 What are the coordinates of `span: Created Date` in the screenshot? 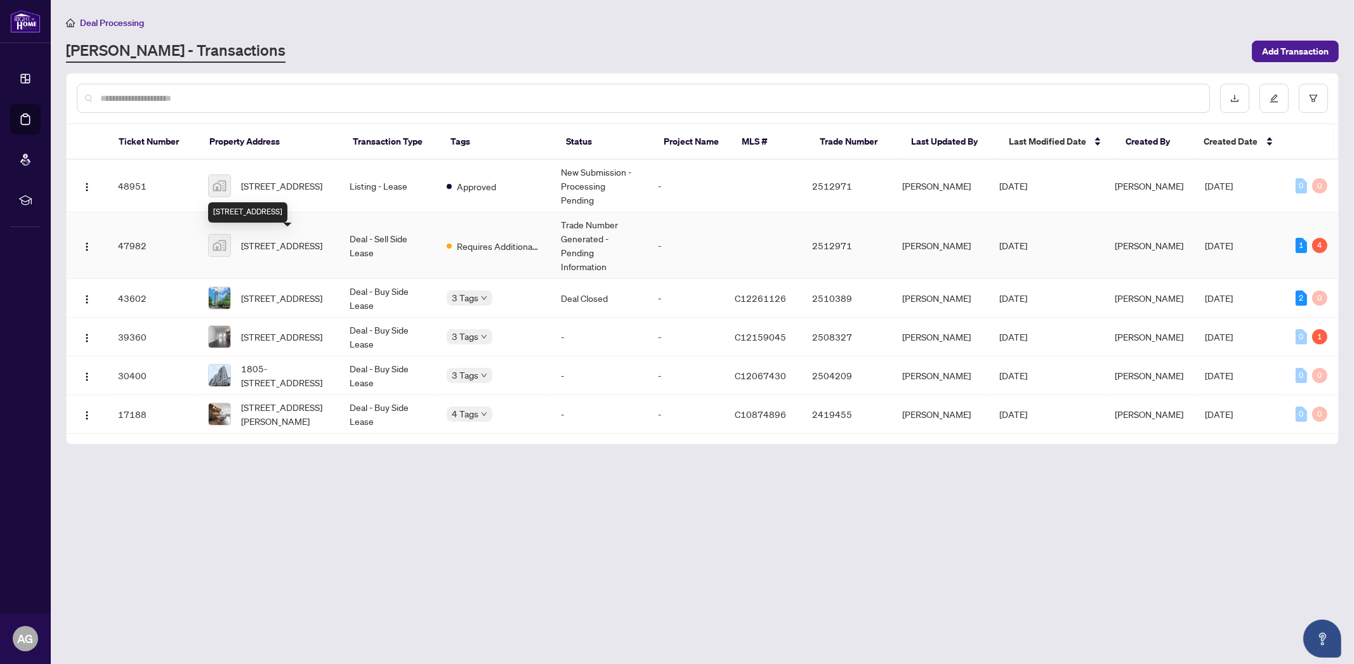 It's located at (1231, 141).